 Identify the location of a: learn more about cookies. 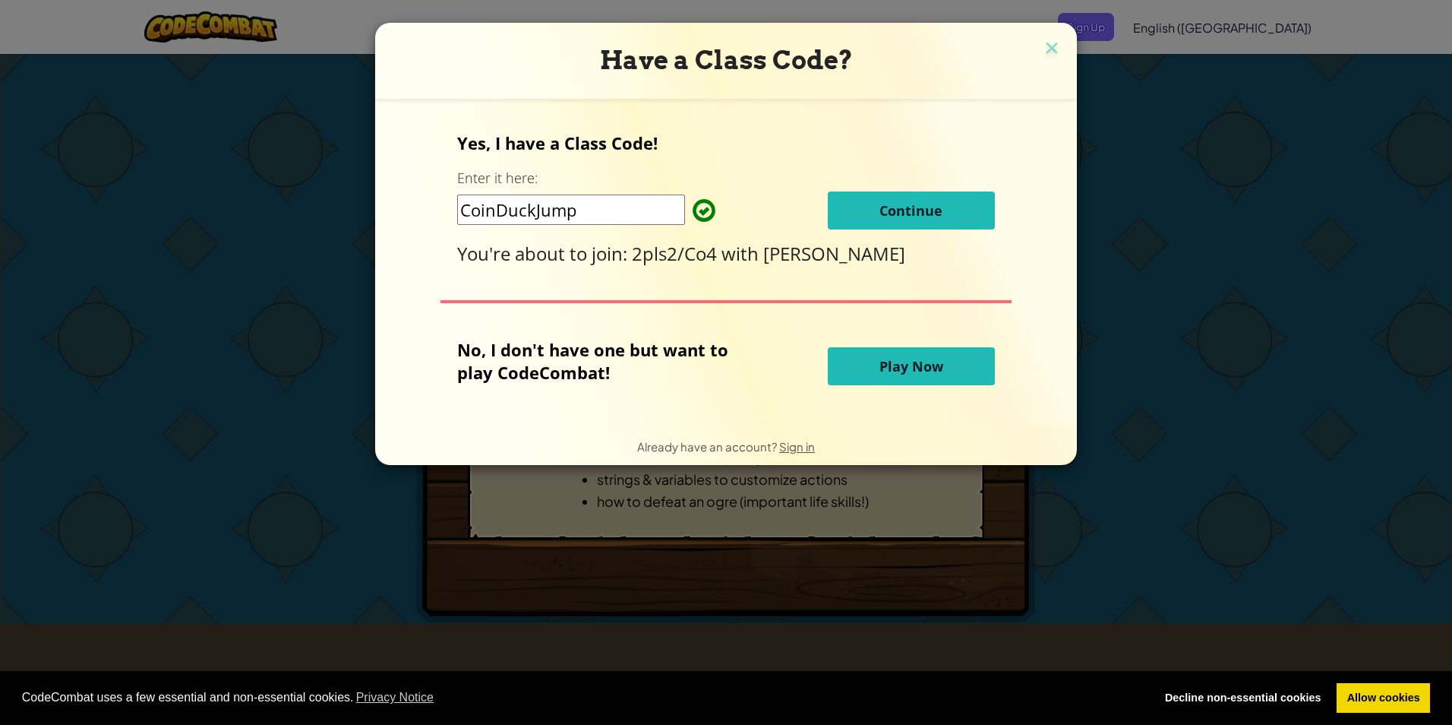
(395, 697).